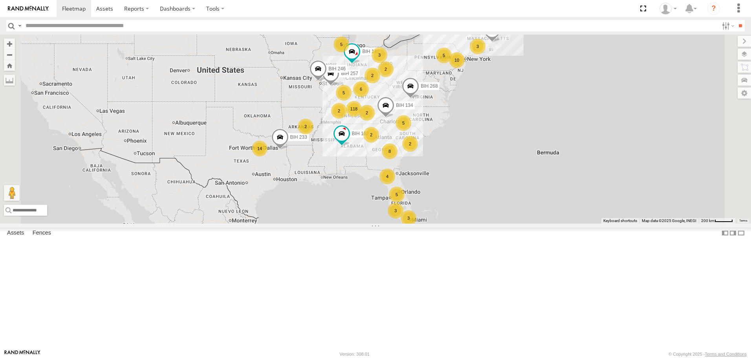  Describe the element at coordinates (371, 52) in the screenshot. I see `span: BIH 149` at that location.